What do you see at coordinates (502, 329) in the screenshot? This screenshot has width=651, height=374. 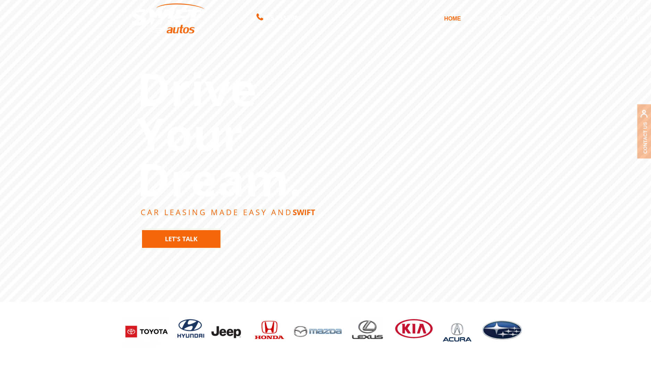 I see `img: Swift Autos homepage promoting easy car leasing and showcasing available vehicles and current deals.` at bounding box center [502, 329].